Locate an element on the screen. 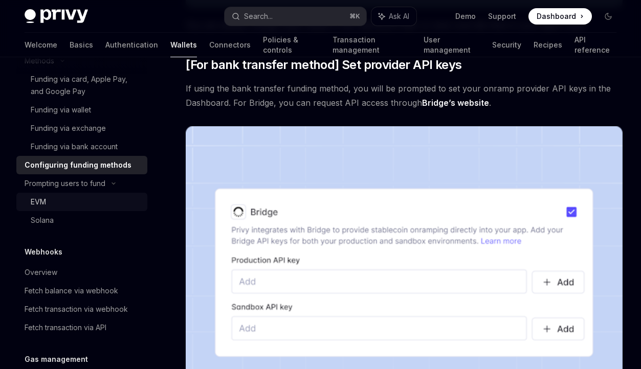  div: Funding via wallet is located at coordinates (61, 110).